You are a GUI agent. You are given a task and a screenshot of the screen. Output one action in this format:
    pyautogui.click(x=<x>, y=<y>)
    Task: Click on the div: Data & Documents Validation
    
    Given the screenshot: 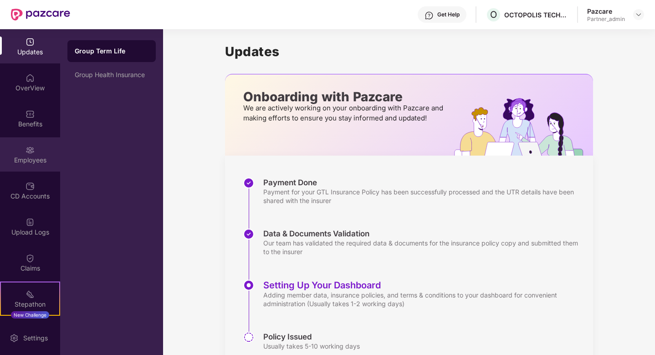 What is the action you would take?
    pyautogui.click(x=424, y=233)
    